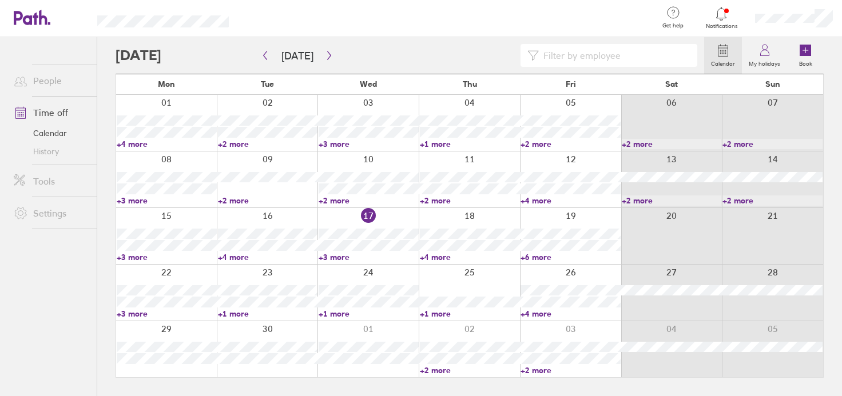 Image resolution: width=842 pixels, height=396 pixels. What do you see at coordinates (764, 55) in the screenshot?
I see `a: My holidays` at bounding box center [764, 55].